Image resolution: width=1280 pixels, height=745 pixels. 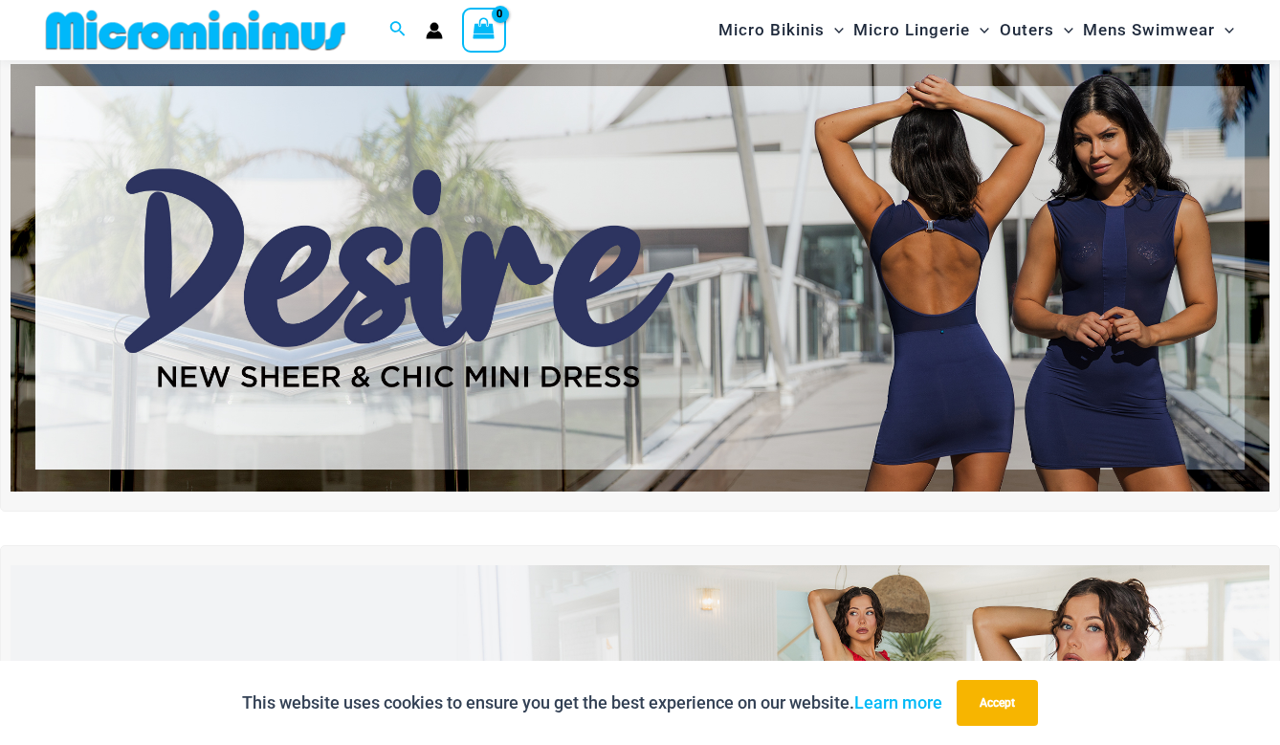 What do you see at coordinates (592, 703) in the screenshot?
I see `p: This website uses cookies to ensure you get the best experience on our website.` at bounding box center [592, 703].